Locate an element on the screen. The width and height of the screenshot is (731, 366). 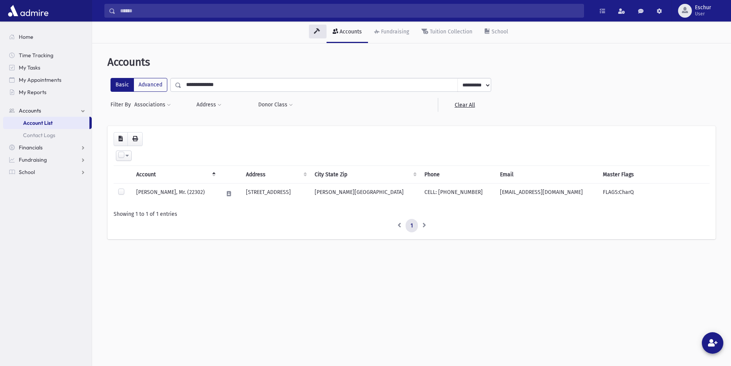
button: CSV is located at coordinates (120, 139).